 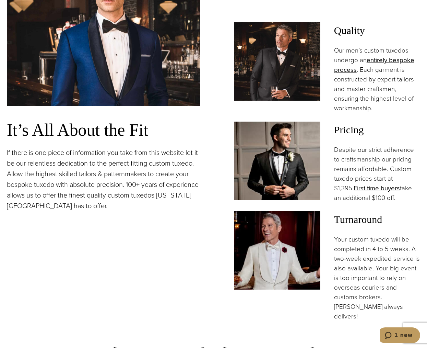 What do you see at coordinates (277, 161) in the screenshot?
I see `img: Client in classic black shawl collar black custom tuxedo.` at bounding box center [277, 161].